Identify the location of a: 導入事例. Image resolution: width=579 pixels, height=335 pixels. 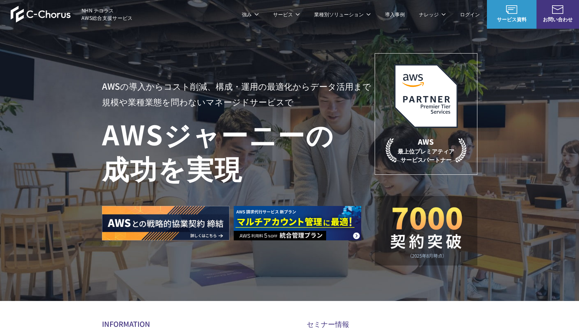
(395, 14).